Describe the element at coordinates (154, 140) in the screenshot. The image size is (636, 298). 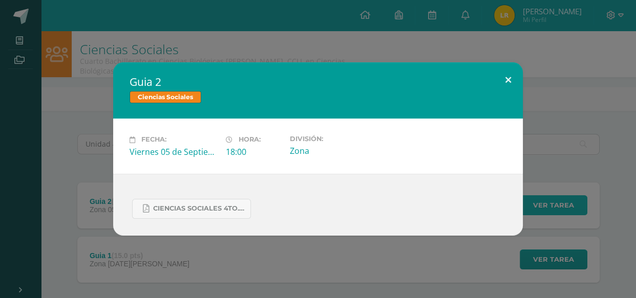
I see `span: Fecha:` at that location.